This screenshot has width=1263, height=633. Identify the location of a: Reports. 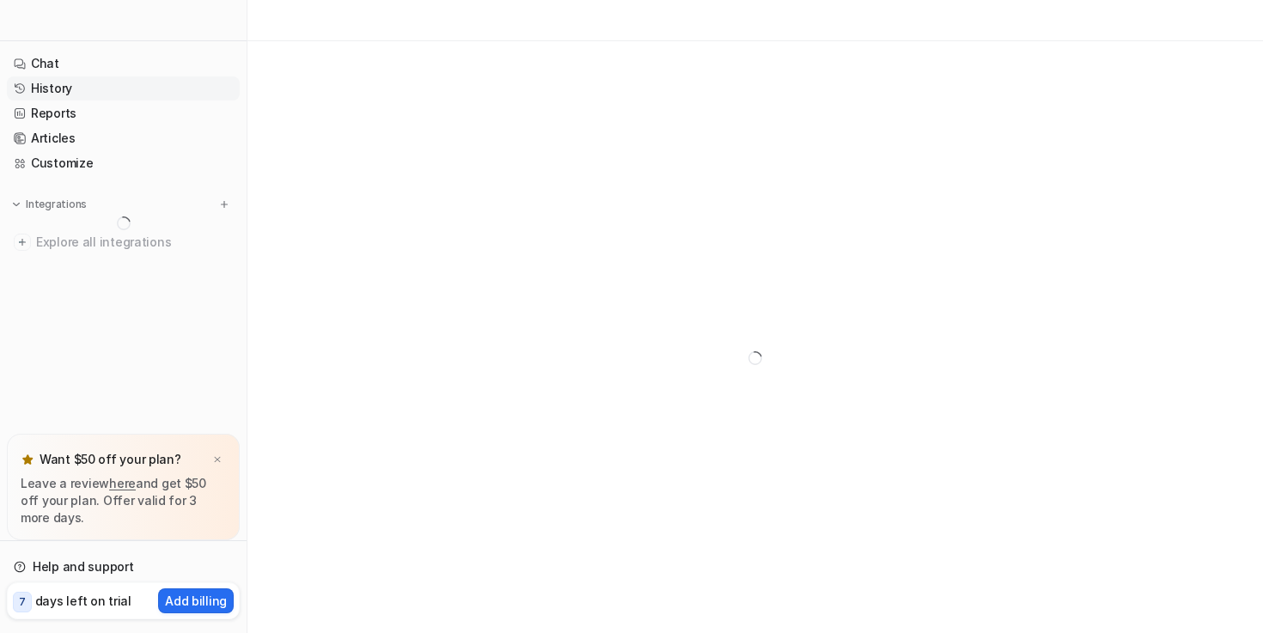
(123, 113).